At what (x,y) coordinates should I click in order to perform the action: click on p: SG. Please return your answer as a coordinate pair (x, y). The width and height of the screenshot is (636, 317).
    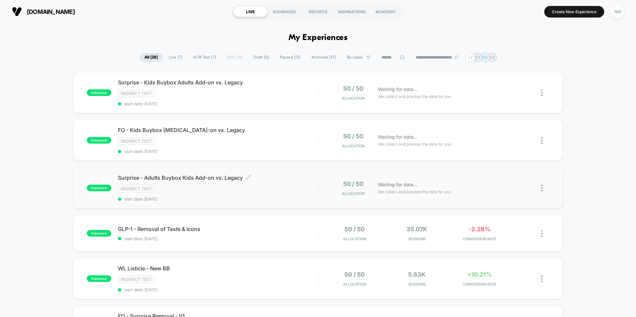
    Looking at the image, I should click on (485, 57).